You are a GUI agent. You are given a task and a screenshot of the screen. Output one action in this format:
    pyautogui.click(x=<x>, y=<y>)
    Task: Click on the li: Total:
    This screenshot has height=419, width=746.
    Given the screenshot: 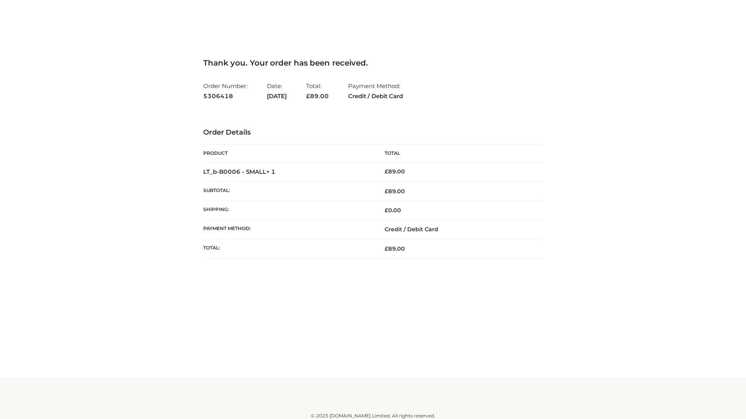 What is the action you would take?
    pyautogui.click(x=317, y=91)
    